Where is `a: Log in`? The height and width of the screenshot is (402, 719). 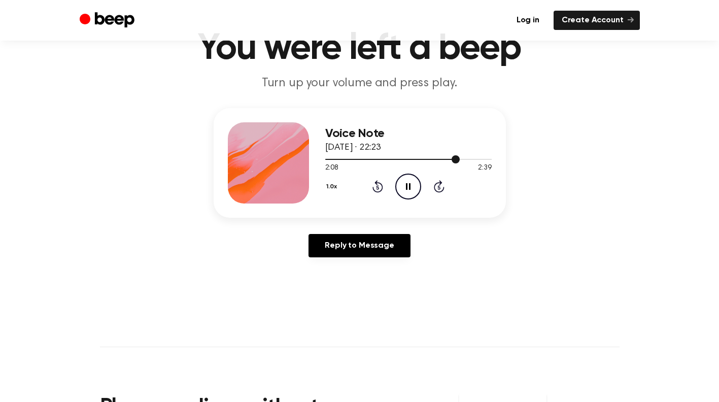
a: Log in is located at coordinates (527, 20).